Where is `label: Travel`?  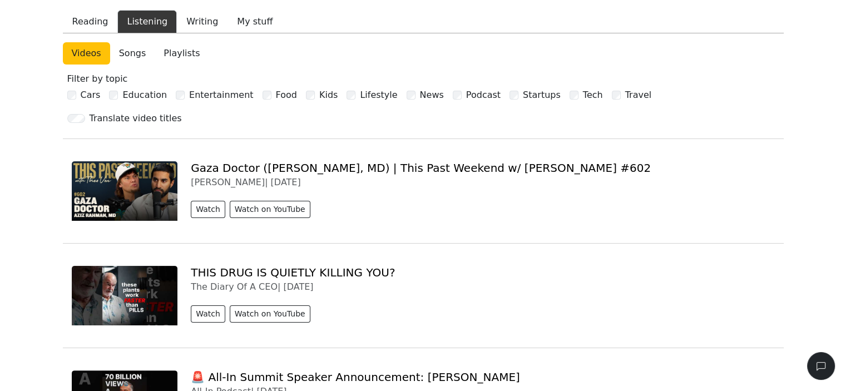
label: Travel is located at coordinates (639, 95).